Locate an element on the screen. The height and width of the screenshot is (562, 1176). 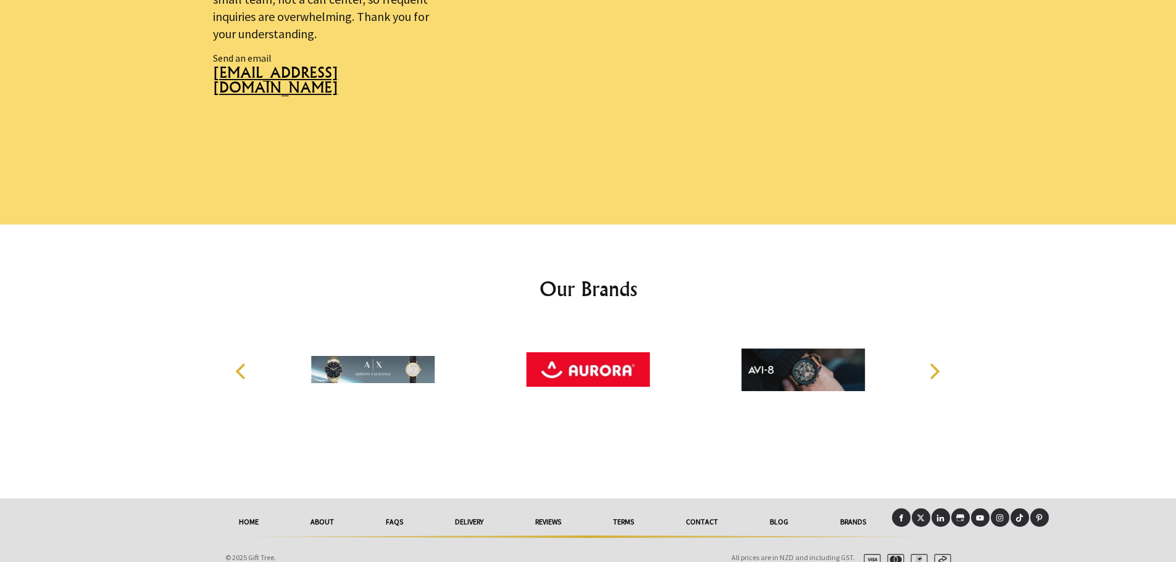
a: Terms is located at coordinates (623, 522).